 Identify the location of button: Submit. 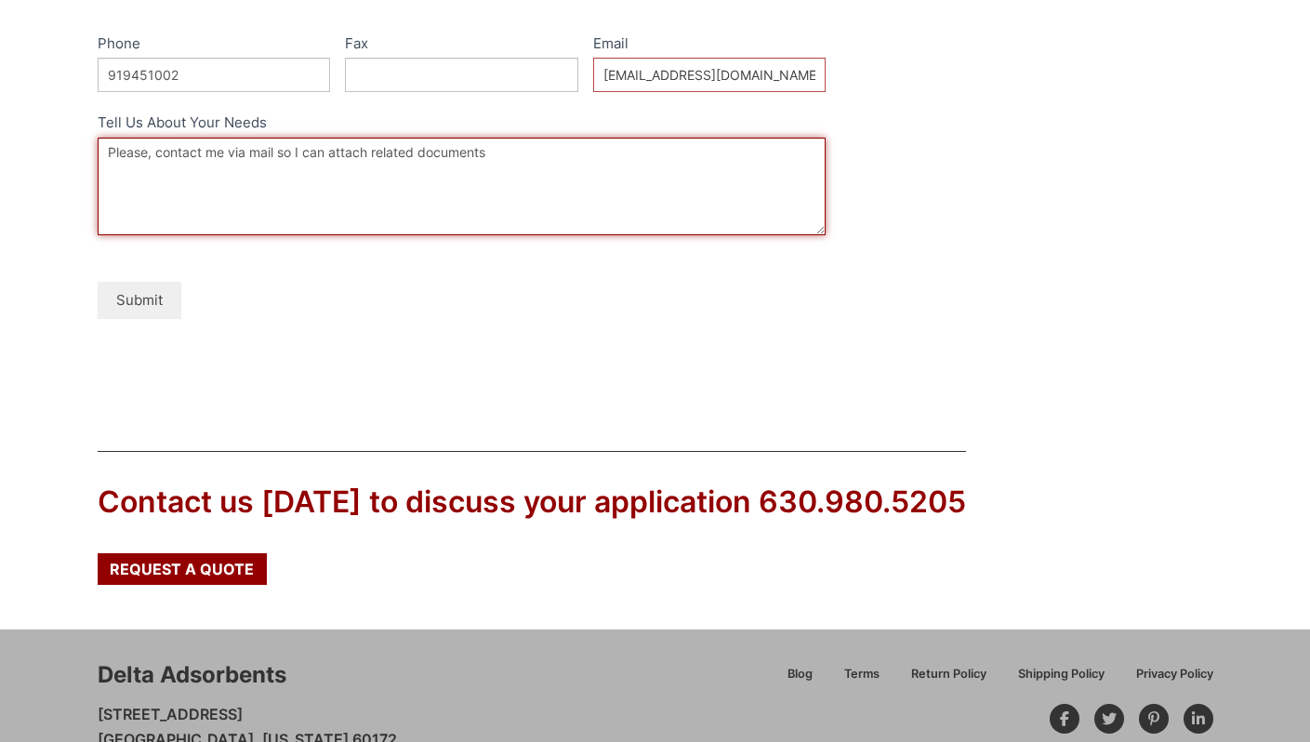
(139, 299).